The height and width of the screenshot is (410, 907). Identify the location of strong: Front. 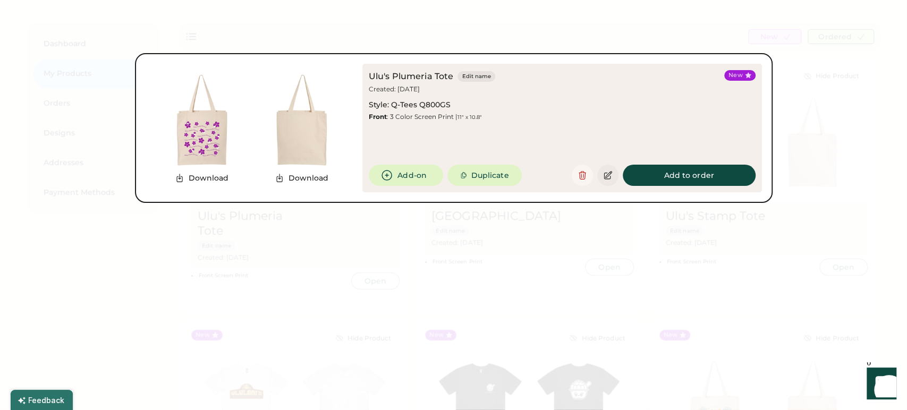
(378, 116).